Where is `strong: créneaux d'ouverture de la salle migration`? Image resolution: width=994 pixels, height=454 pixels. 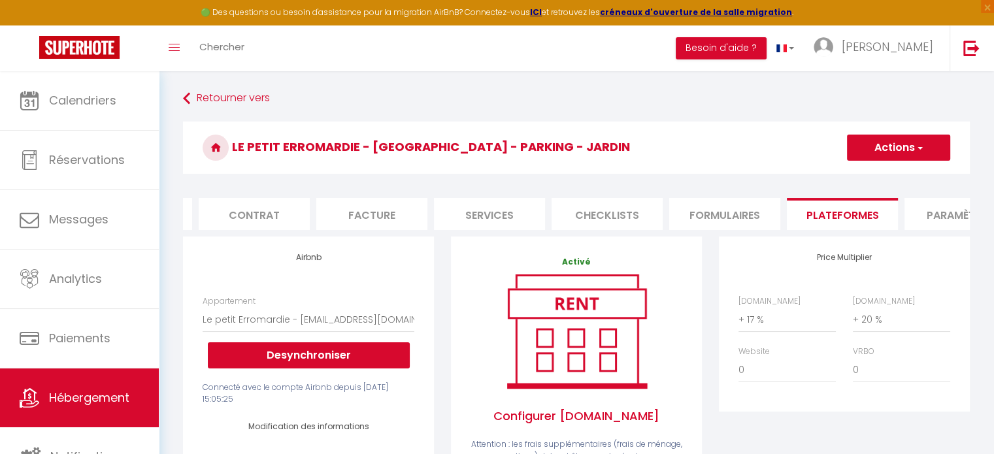
strong: créneaux d'ouverture de la salle migration is located at coordinates (696, 12).